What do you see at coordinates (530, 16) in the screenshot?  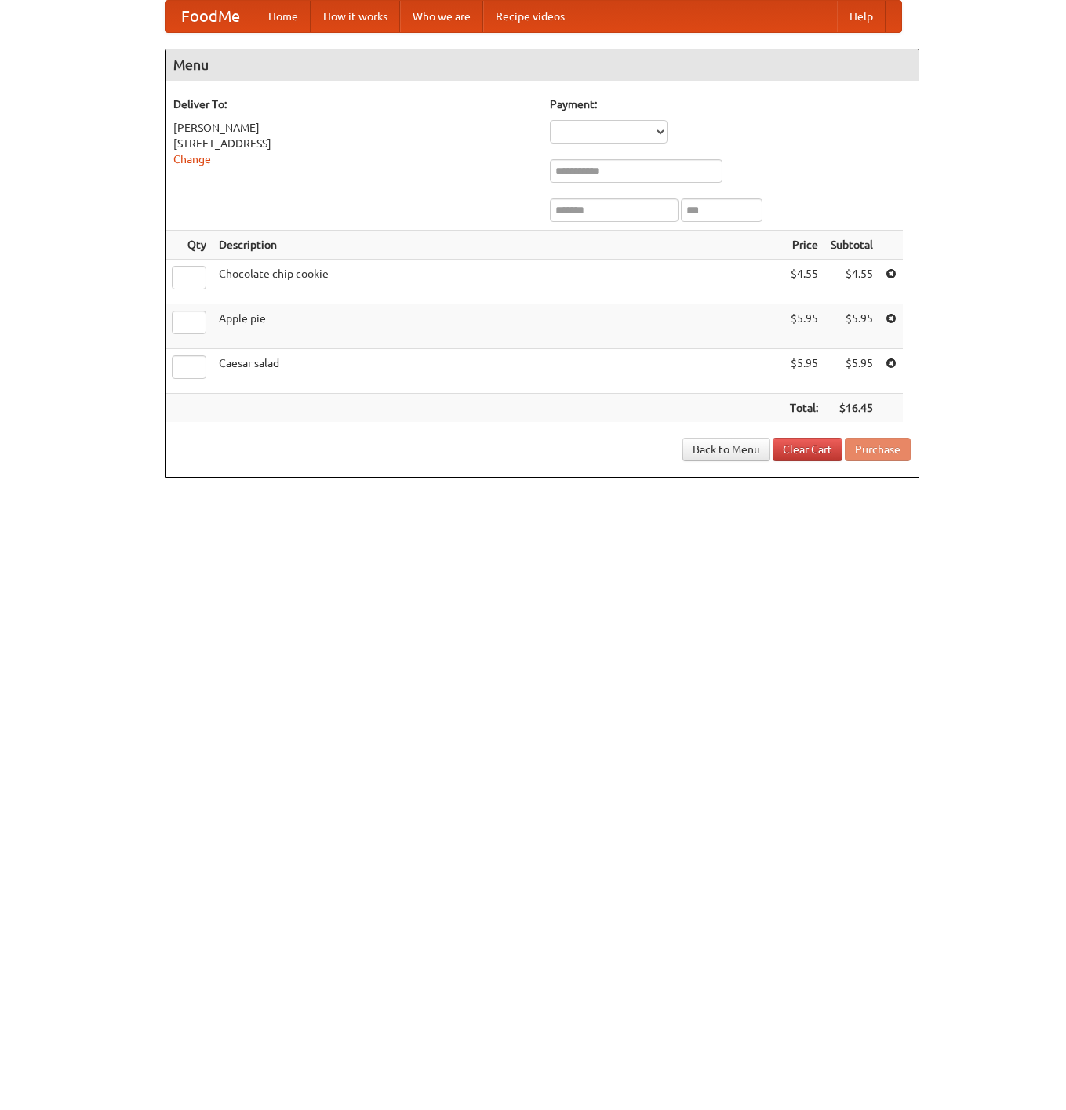 I see `a: Recipe videos` at bounding box center [530, 16].